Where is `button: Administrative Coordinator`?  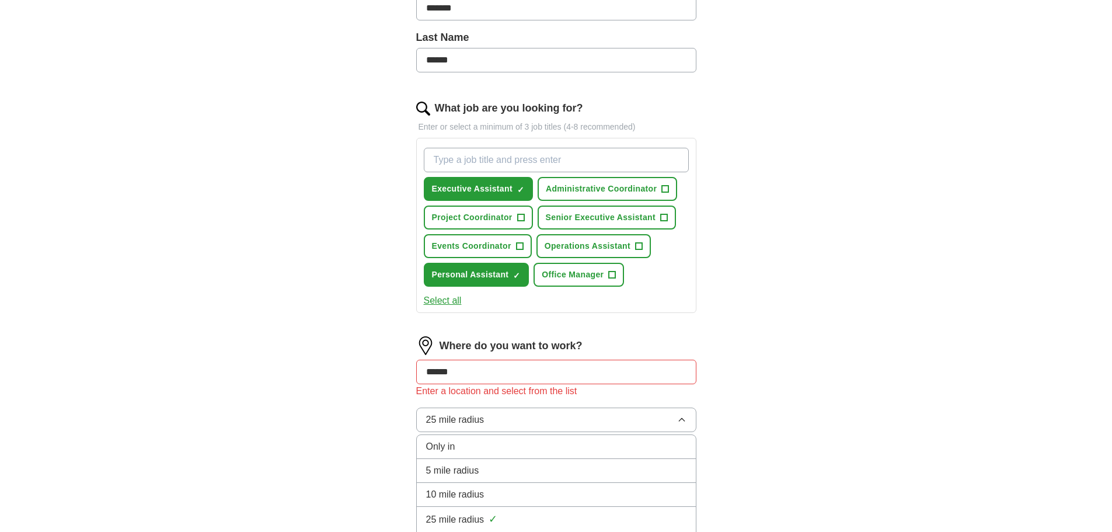
button: Administrative Coordinator is located at coordinates (607, 189).